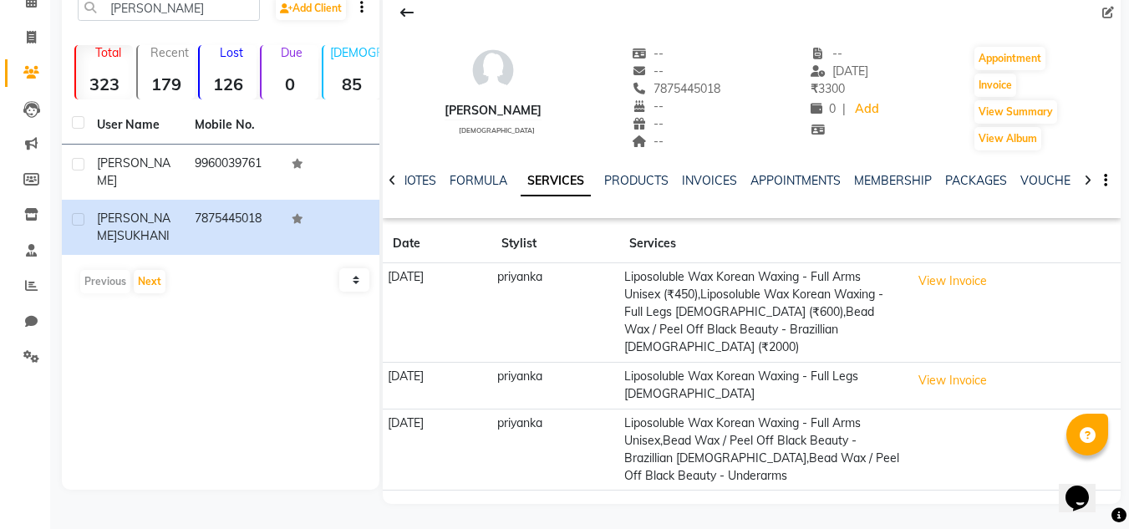  What do you see at coordinates (1053, 180) in the screenshot?
I see `a: VOUCHERS` at bounding box center [1053, 180].